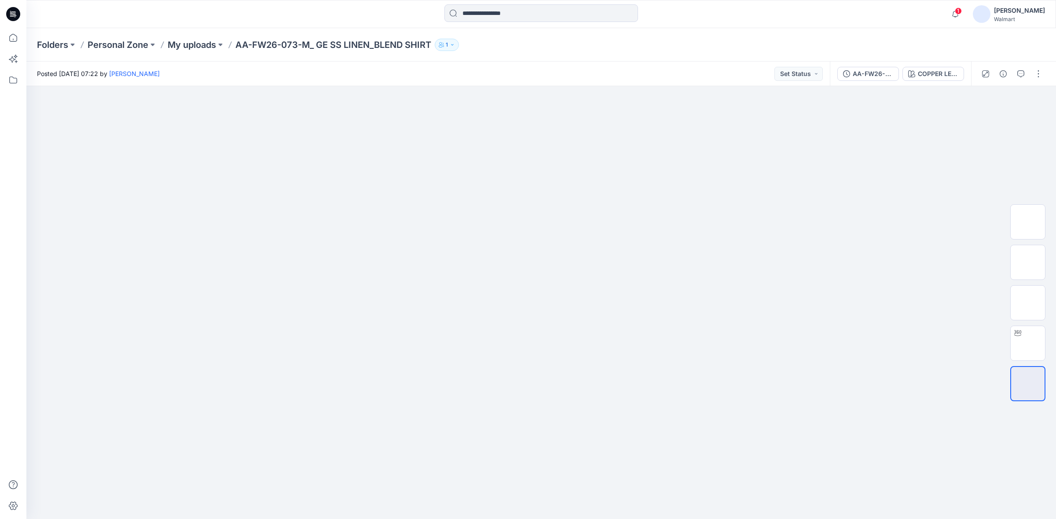 This screenshot has width=1056, height=519. What do you see at coordinates (868, 74) in the screenshot?
I see `button: AA-FW26-073-M_ GE SS LINEN_BLEND SHIRT` at bounding box center [868, 74].